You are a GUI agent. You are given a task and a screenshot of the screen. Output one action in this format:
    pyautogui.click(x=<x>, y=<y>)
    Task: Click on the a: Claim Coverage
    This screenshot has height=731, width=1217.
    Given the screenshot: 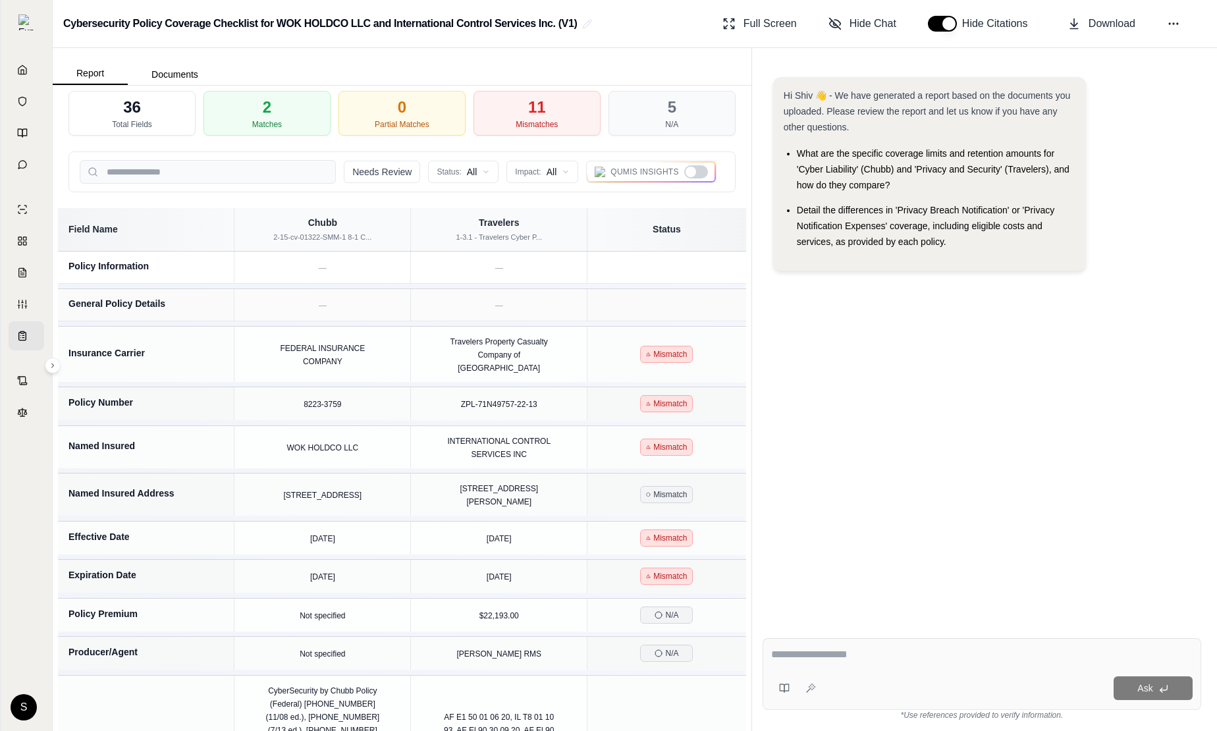 What is the action you would take?
    pyautogui.click(x=26, y=273)
    